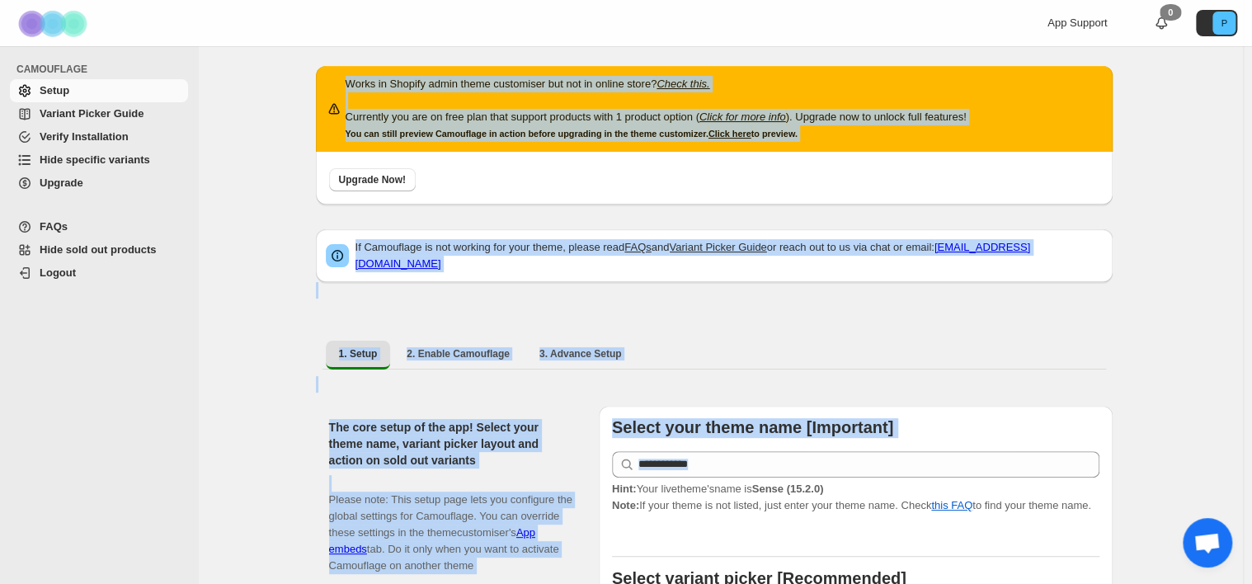 This screenshot has width=1252, height=584. What do you see at coordinates (103, 69) in the screenshot?
I see `span: CAMOUFLAGE` at bounding box center [103, 69].